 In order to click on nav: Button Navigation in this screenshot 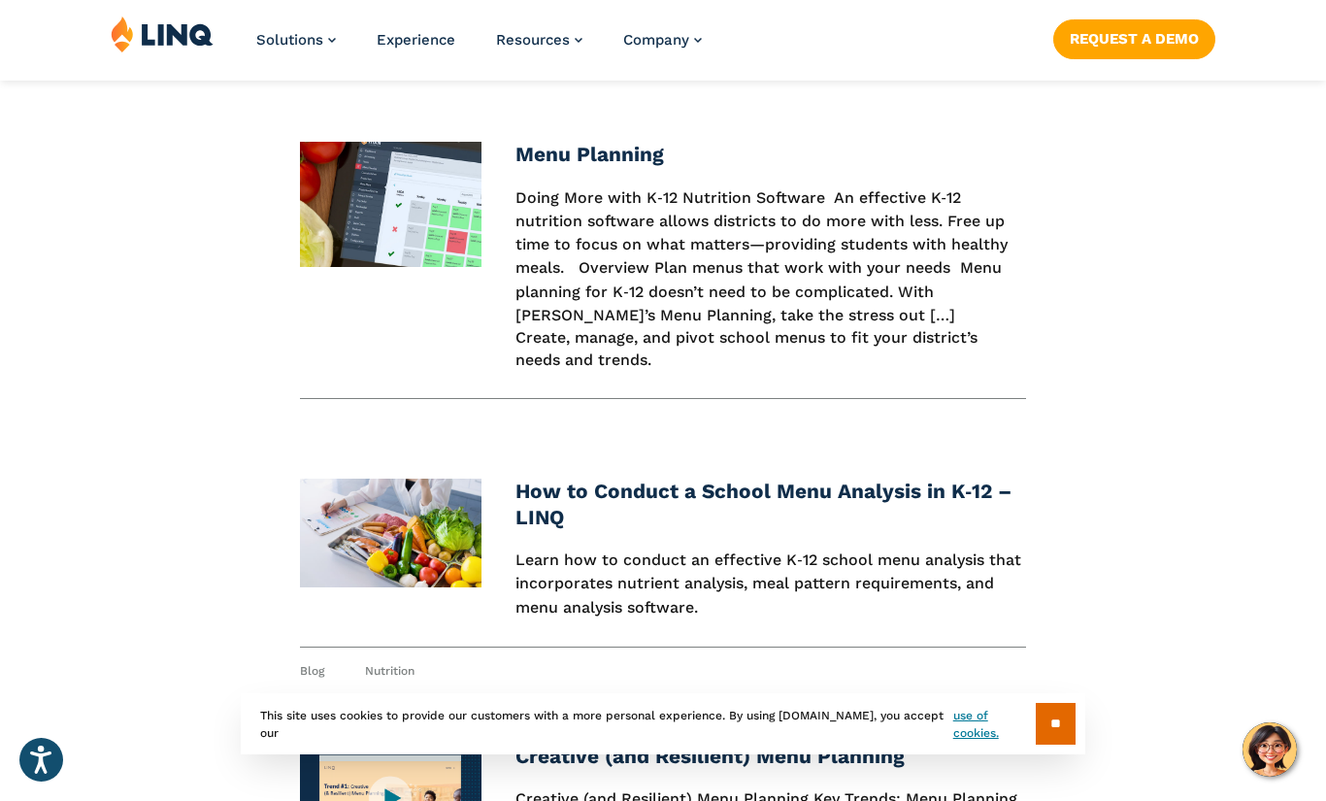, I will do `click(1133, 37)`.